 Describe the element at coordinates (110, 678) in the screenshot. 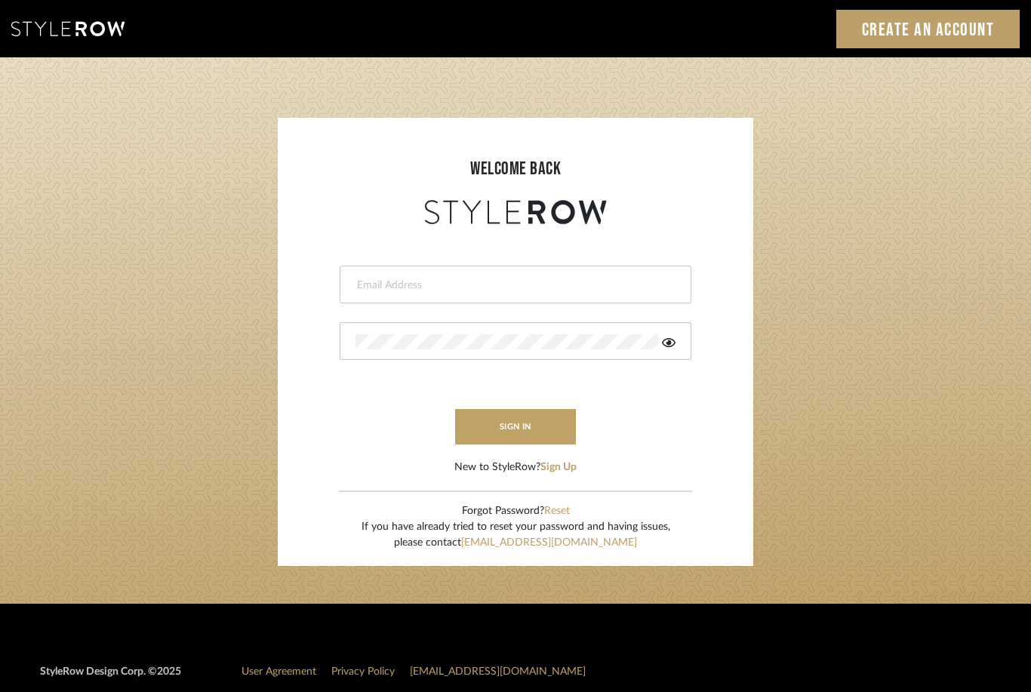

I see `div: StyleRow Design Corp. ©2025` at that location.